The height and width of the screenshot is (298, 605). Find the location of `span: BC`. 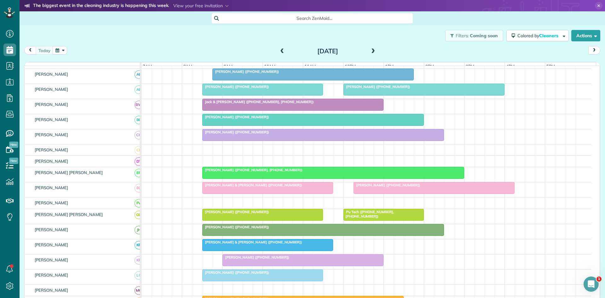

span: BC is located at coordinates (139, 120).